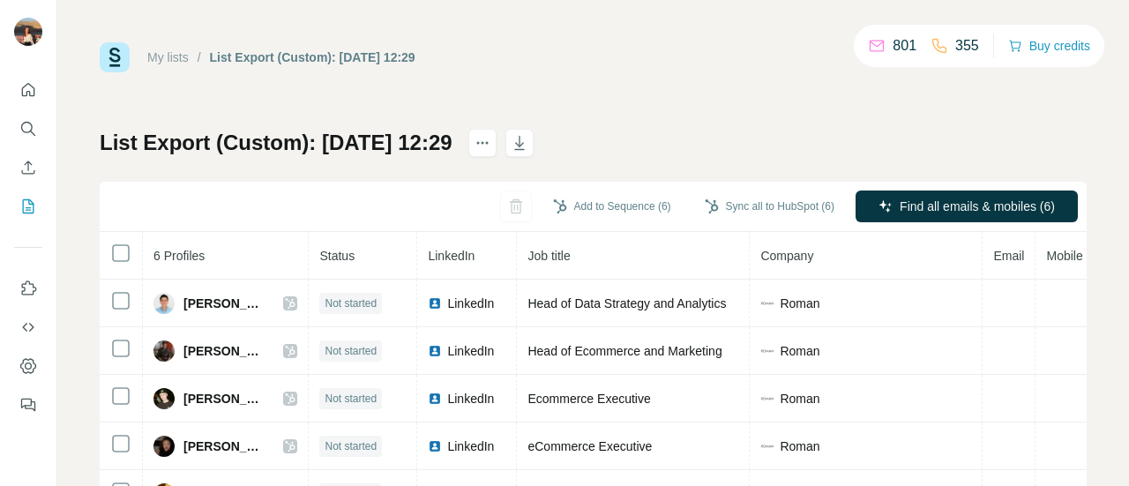 This screenshot has height=486, width=1129. What do you see at coordinates (28, 327) in the screenshot?
I see `button: Use Surfe API` at bounding box center [28, 327].